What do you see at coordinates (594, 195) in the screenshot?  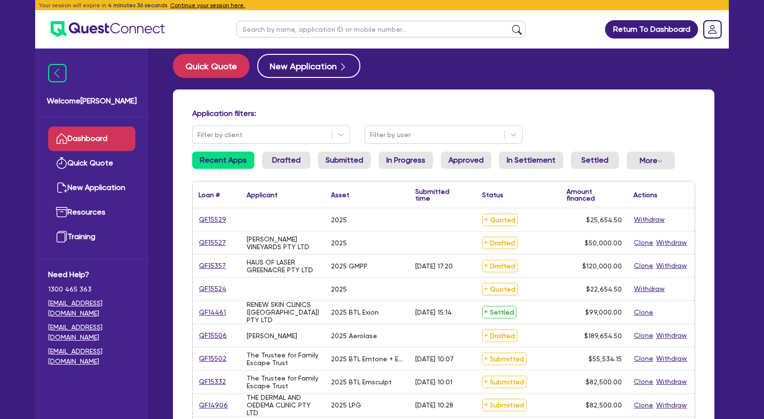 I see `div: Amount financed` at bounding box center [594, 195].